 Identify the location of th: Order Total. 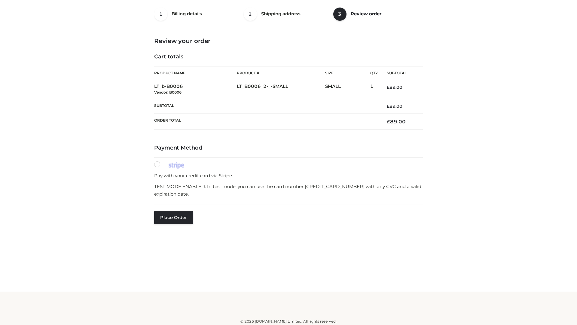
(266, 121).